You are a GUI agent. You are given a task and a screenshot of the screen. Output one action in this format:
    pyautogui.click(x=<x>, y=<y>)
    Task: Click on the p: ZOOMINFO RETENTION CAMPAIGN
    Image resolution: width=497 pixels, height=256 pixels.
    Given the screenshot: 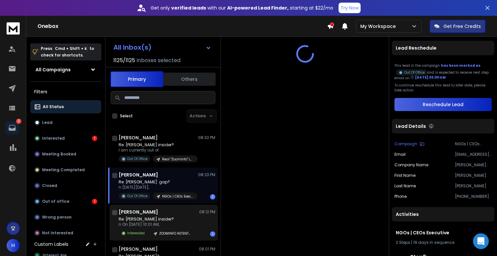 What is the action you would take?
    pyautogui.click(x=175, y=234)
    